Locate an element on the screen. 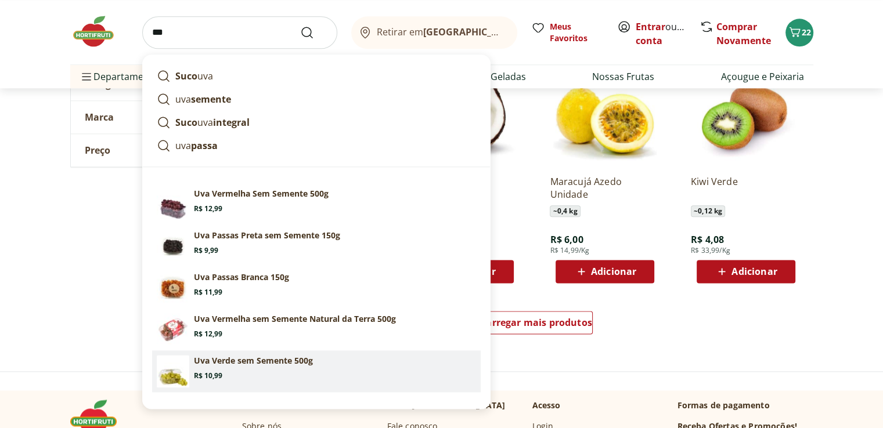 Image resolution: width=883 pixels, height=428 pixels. span: R$ 4,08 is located at coordinates (707, 240).